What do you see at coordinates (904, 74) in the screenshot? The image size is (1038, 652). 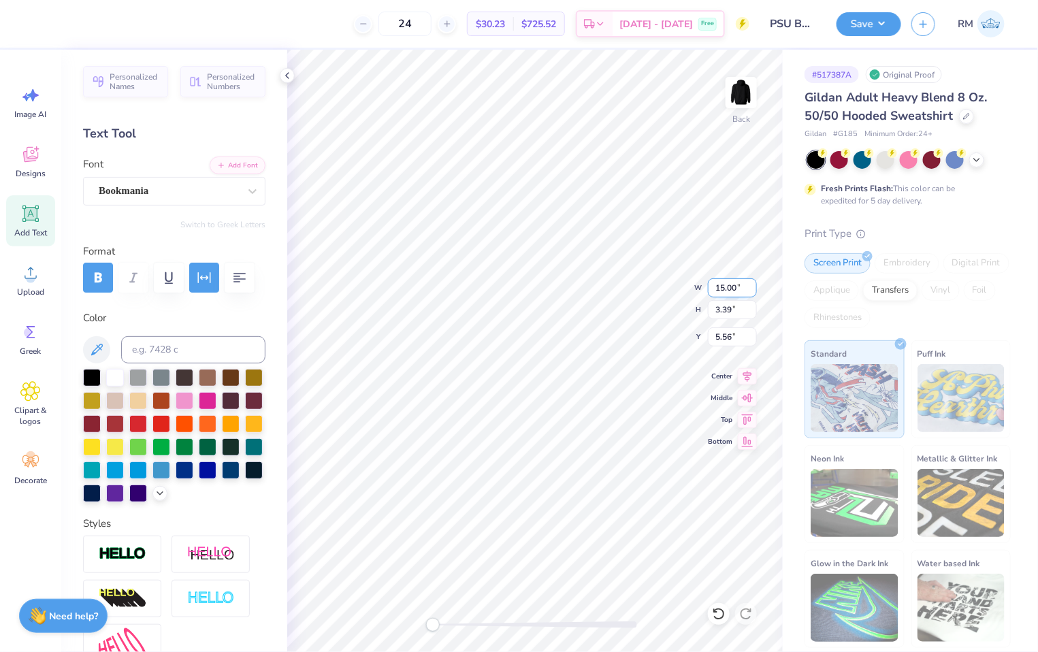 I see `div: Original Proof` at bounding box center [904, 74].